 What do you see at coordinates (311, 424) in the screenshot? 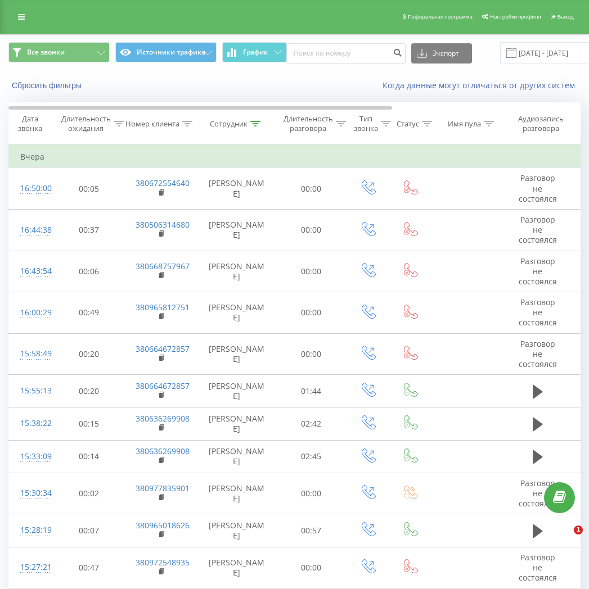
I see `td: 02:42` at bounding box center [311, 424].